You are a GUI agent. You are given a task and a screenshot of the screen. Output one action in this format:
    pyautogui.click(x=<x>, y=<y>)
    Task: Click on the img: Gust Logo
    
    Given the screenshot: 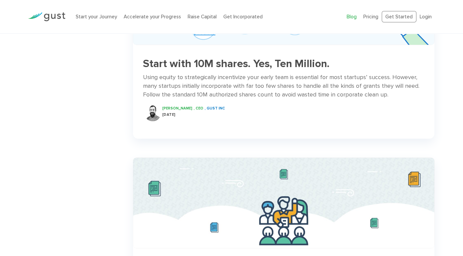 What is the action you would take?
    pyautogui.click(x=47, y=17)
    